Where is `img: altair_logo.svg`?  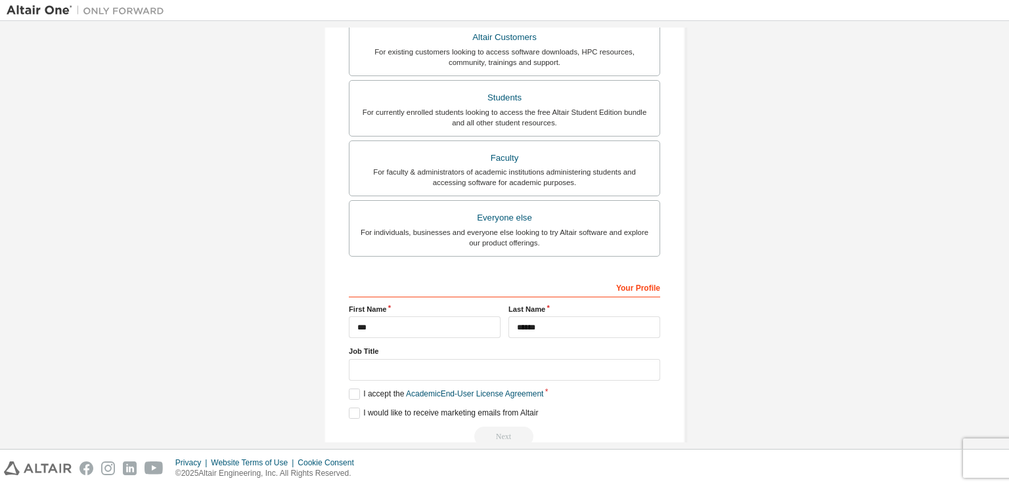
img: altair_logo.svg is located at coordinates (37, 468).